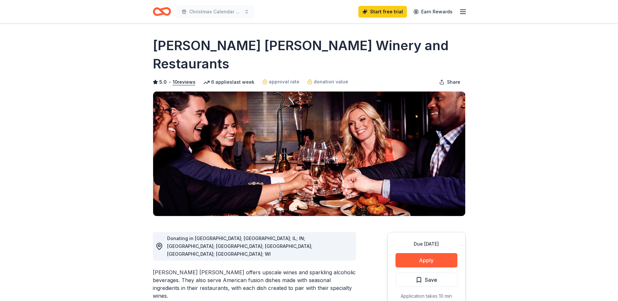  What do you see at coordinates (449, 82) in the screenshot?
I see `button: Share` at bounding box center [449, 82].